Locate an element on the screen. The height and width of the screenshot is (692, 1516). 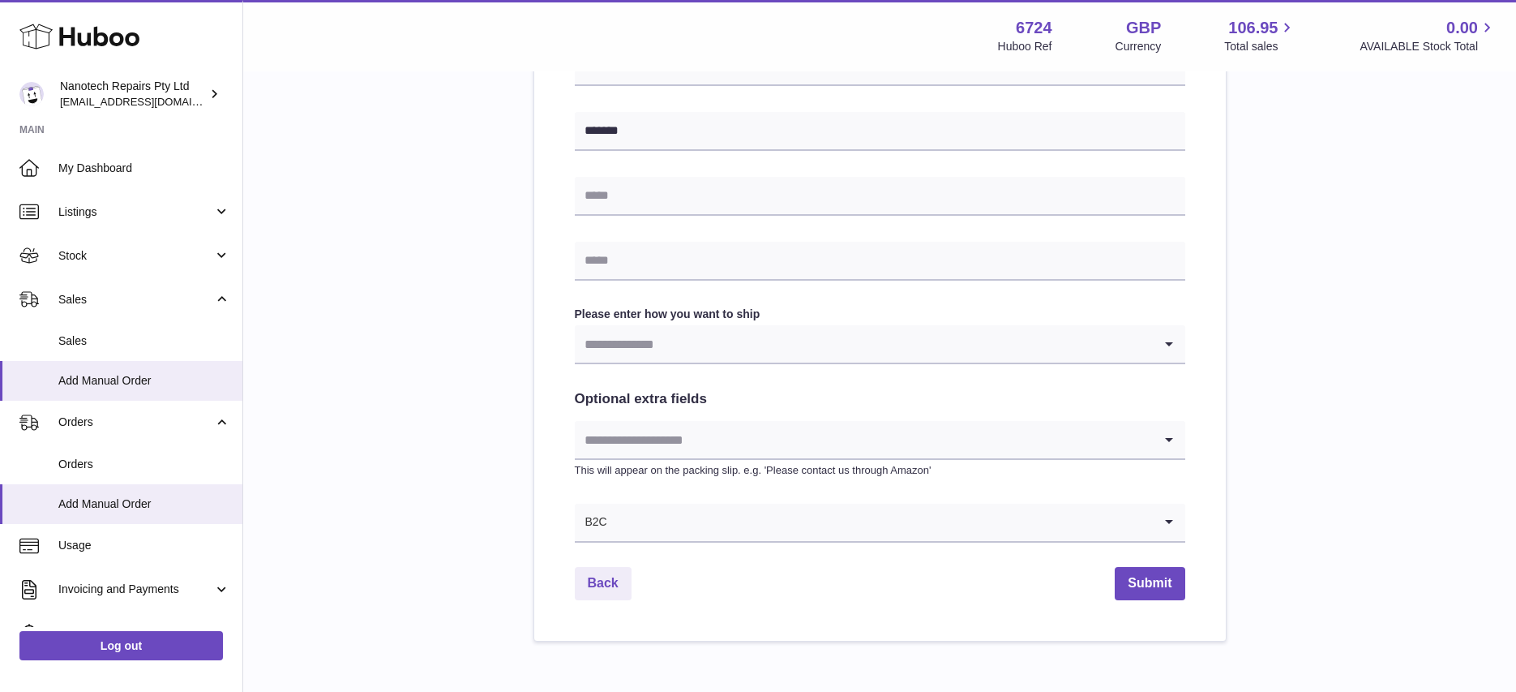
strong: GBP is located at coordinates (1143, 28).